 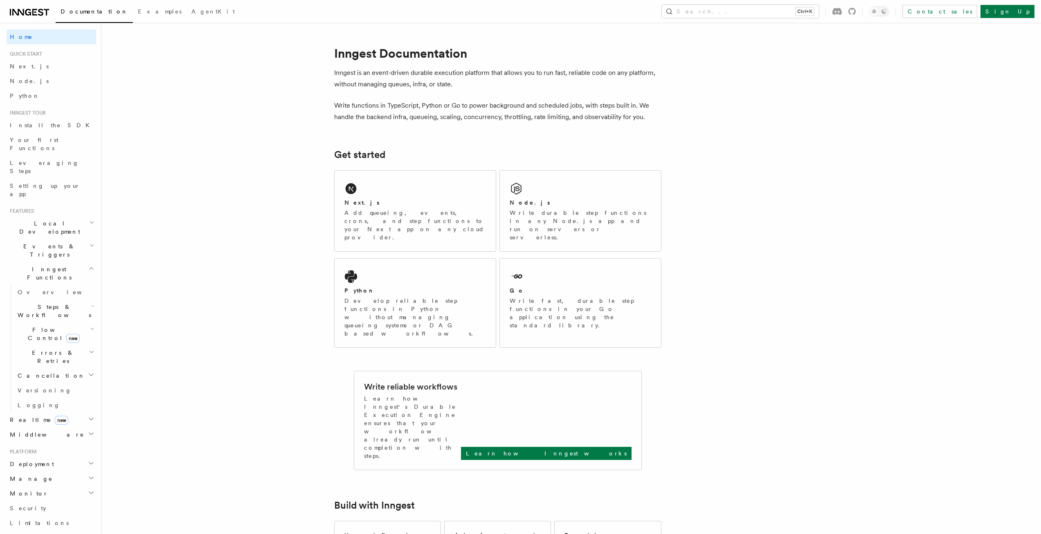 I want to click on a: Learn how Inngest works, so click(x=546, y=453).